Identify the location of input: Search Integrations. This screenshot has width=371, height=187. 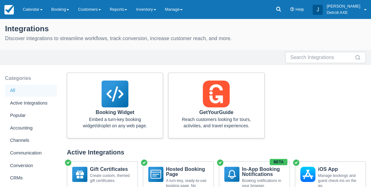
(322, 57).